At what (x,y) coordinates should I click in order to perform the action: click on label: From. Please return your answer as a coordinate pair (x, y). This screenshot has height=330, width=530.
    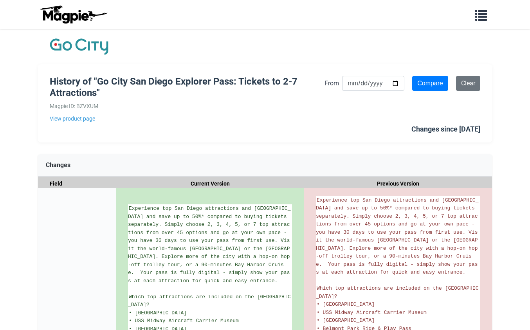
    Looking at the image, I should click on (332, 83).